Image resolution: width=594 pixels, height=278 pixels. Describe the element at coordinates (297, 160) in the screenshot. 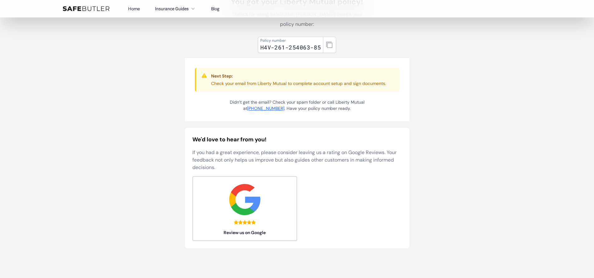

I see `p: If you had a great experience, please consider leaving us a rating on Google Reviews. Your feedba...` at that location.